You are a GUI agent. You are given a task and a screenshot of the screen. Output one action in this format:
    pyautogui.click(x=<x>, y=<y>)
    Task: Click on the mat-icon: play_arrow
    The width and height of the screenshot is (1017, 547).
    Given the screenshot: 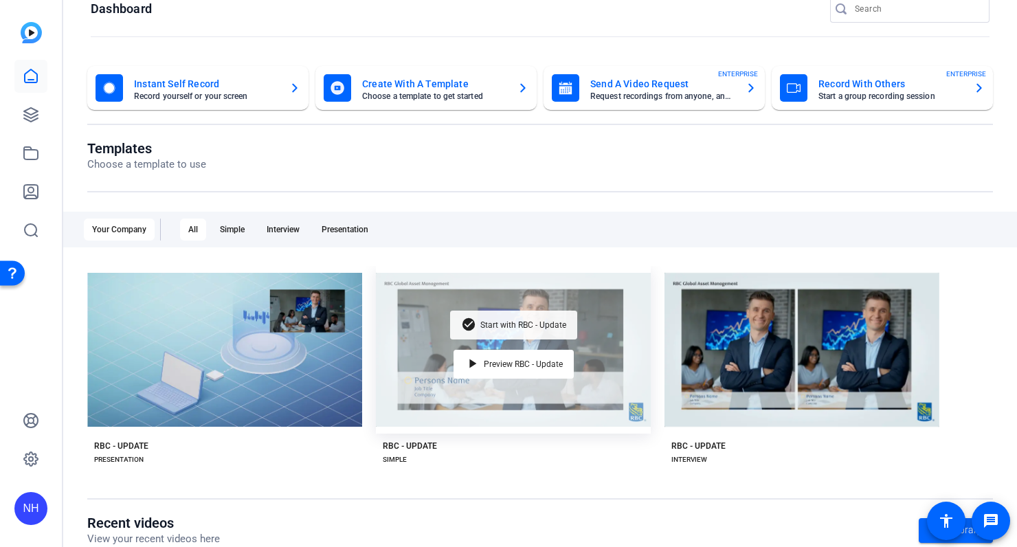 What is the action you would take?
    pyautogui.click(x=473, y=364)
    